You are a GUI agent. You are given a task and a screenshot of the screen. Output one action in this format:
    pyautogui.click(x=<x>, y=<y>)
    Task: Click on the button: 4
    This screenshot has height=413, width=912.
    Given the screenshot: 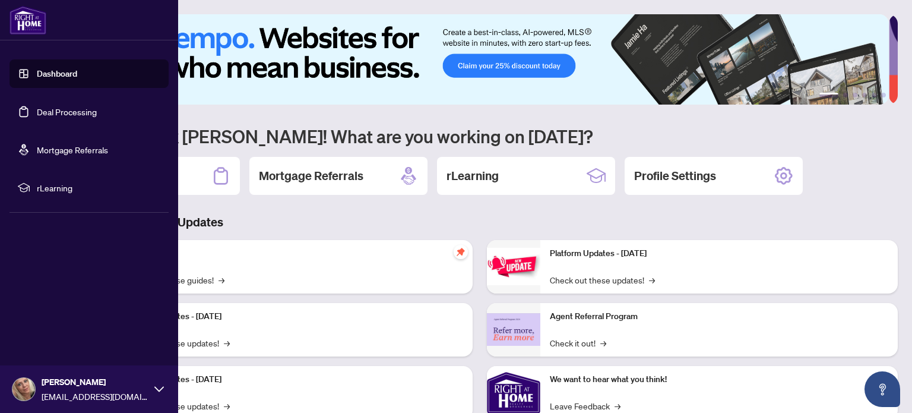 What is the action you would take?
    pyautogui.click(x=865, y=95)
    